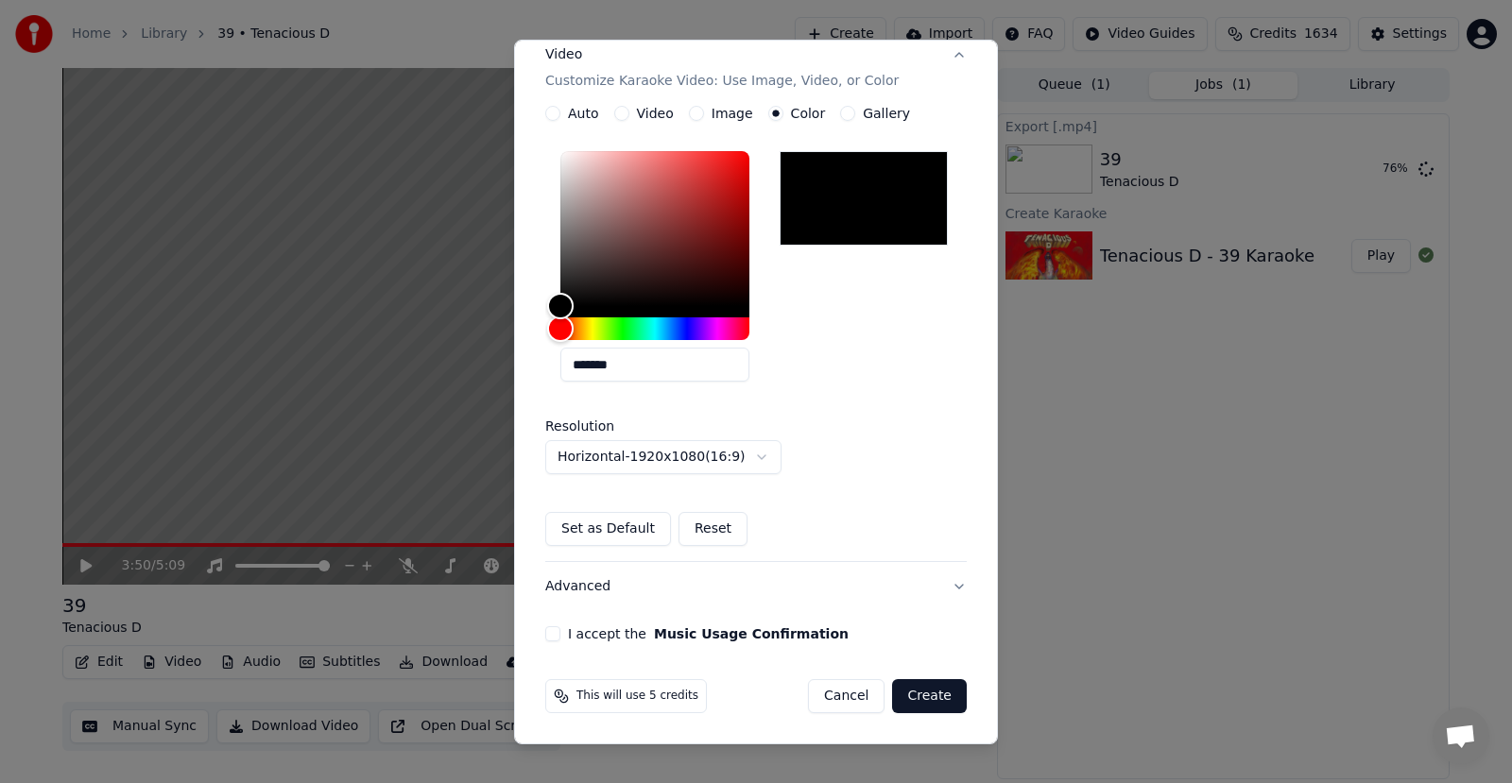  Describe the element at coordinates (808, 113) in the screenshot. I see `label: Color` at that location.